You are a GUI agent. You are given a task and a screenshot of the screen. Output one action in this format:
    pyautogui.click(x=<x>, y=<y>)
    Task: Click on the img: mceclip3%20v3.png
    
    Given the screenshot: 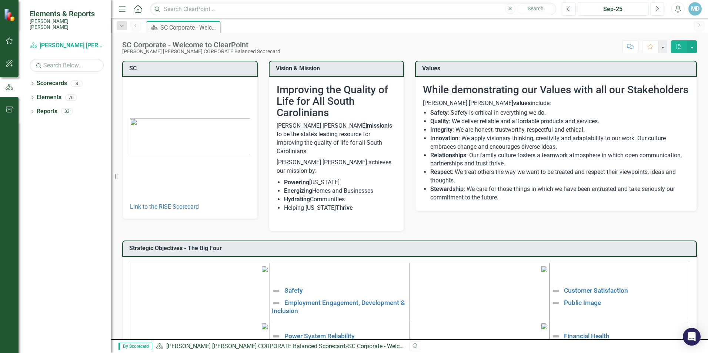 What is the action you would take?
    pyautogui.click(x=265, y=327)
    